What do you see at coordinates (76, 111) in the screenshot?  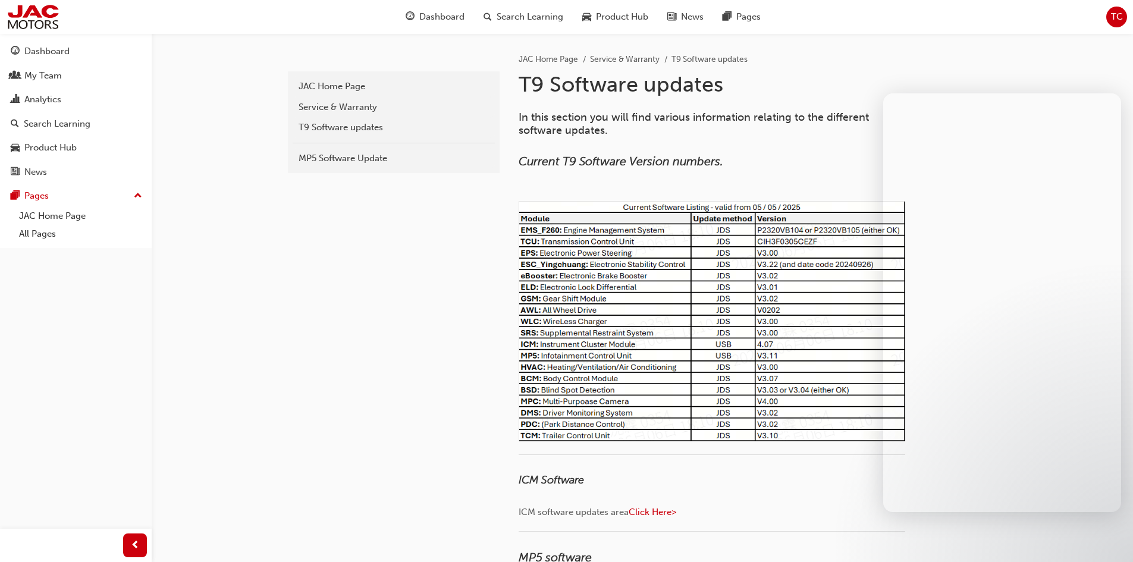 I see `button: DashboardMy TeamAnalyticsSearch LearningProduct HubNews` at bounding box center [76, 111].